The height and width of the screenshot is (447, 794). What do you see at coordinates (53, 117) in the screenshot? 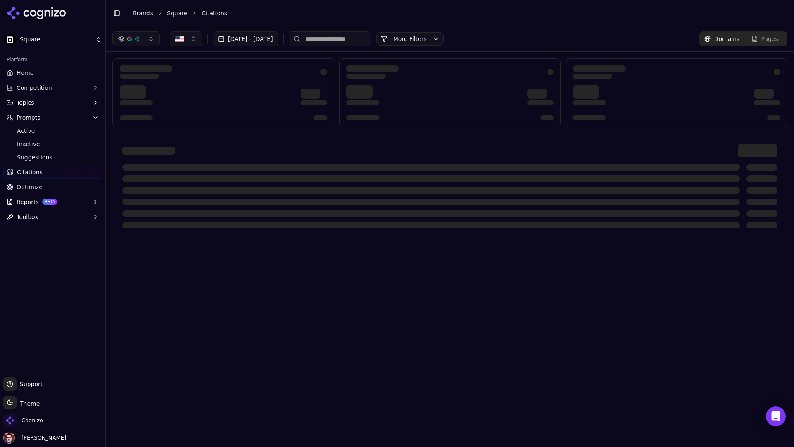
I see `button: Prompts` at bounding box center [53, 117].